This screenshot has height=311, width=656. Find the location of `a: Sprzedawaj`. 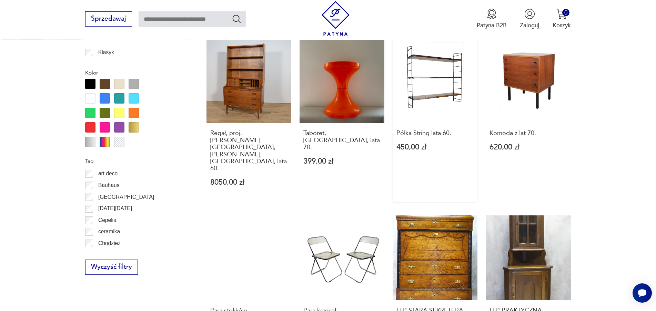

a: Sprzedawaj is located at coordinates (108, 19).